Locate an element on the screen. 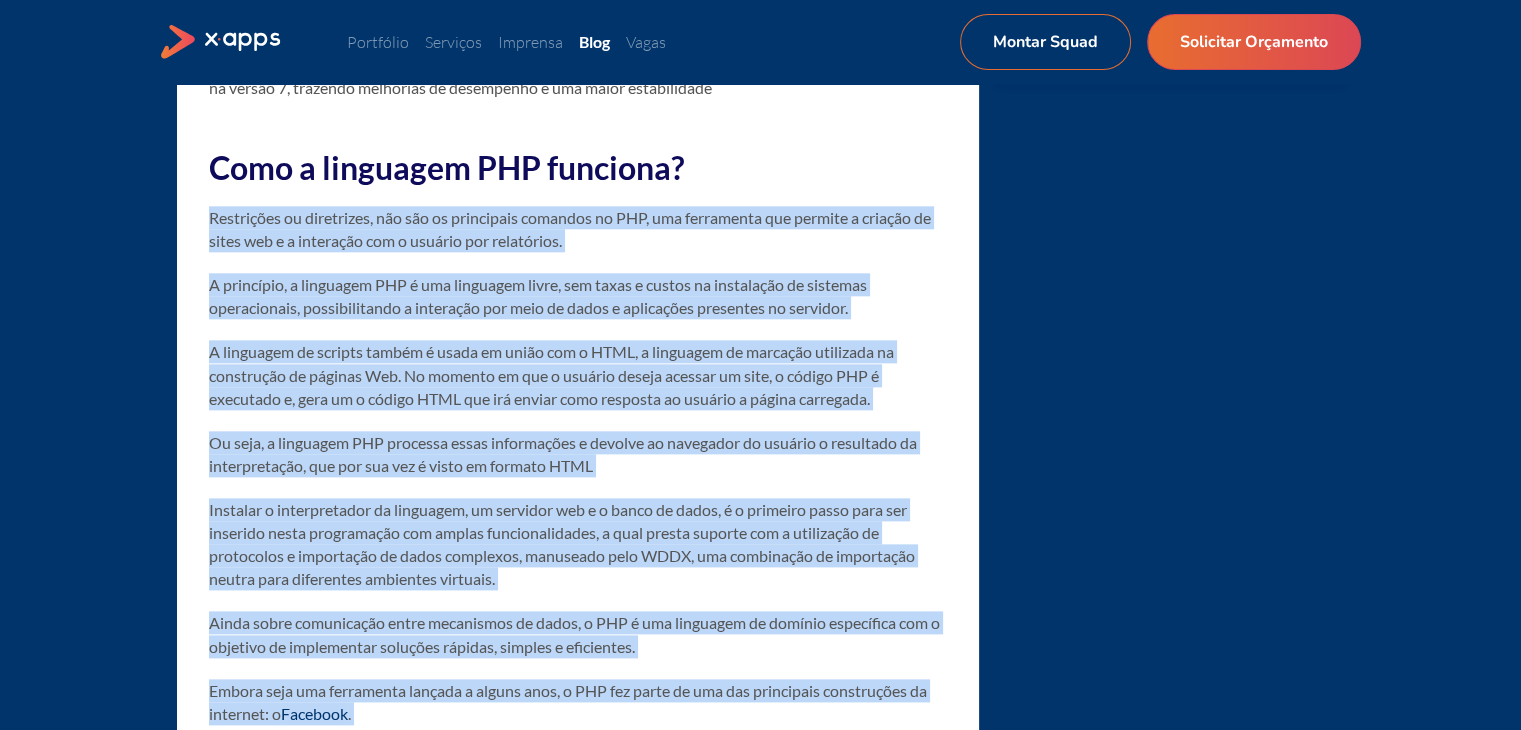  a: Facebook is located at coordinates (314, 713).